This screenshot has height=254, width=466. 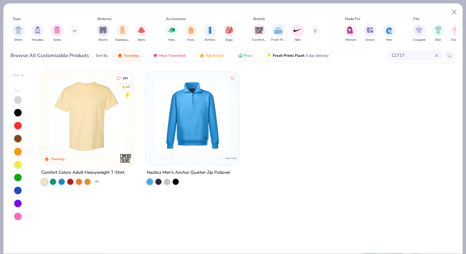 What do you see at coordinates (458, 33) in the screenshot?
I see `div: filter for Oversized` at bounding box center [458, 33].